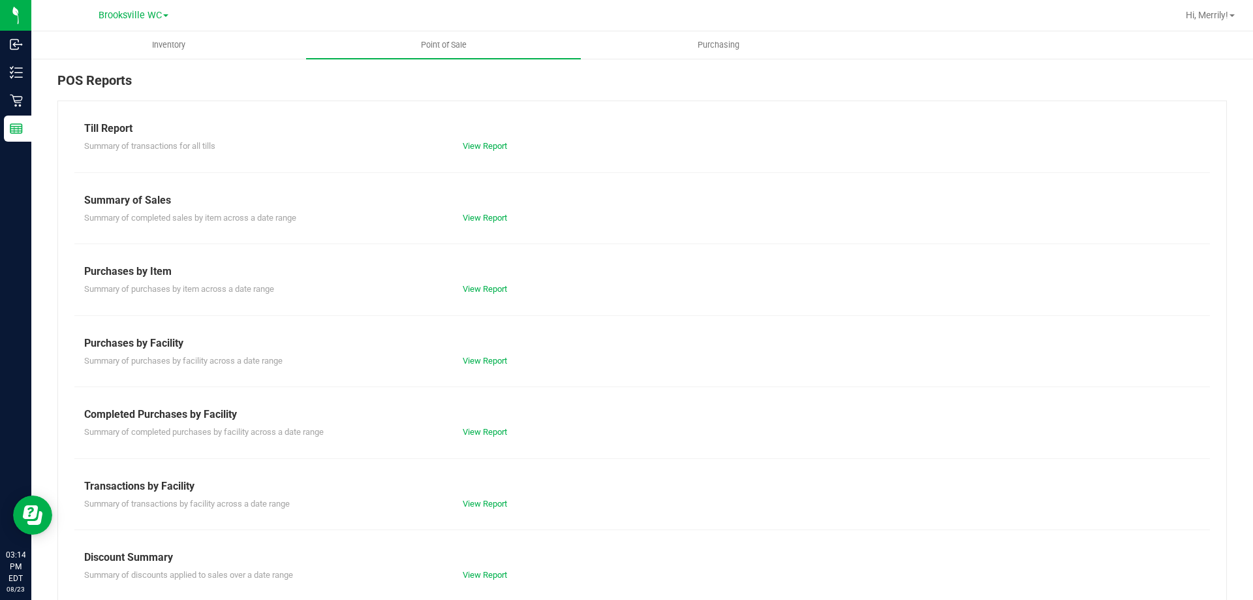 Image resolution: width=1253 pixels, height=600 pixels. Describe the element at coordinates (187, 503) in the screenshot. I see `span: Summary of transactions by facility across a date range` at that location.